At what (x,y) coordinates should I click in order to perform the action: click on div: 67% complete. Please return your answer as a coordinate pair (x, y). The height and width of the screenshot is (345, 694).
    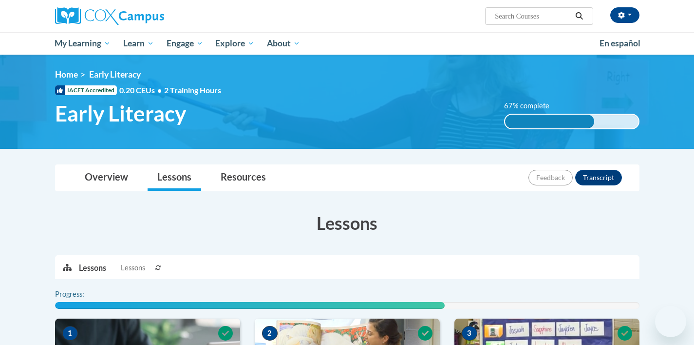
    Looking at the image, I should click on (550, 121).